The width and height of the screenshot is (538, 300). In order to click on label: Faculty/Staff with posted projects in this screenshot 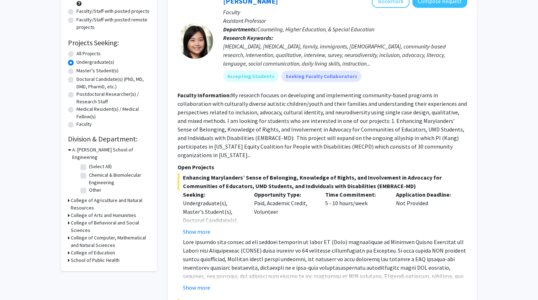, I will do `click(113, 11)`.